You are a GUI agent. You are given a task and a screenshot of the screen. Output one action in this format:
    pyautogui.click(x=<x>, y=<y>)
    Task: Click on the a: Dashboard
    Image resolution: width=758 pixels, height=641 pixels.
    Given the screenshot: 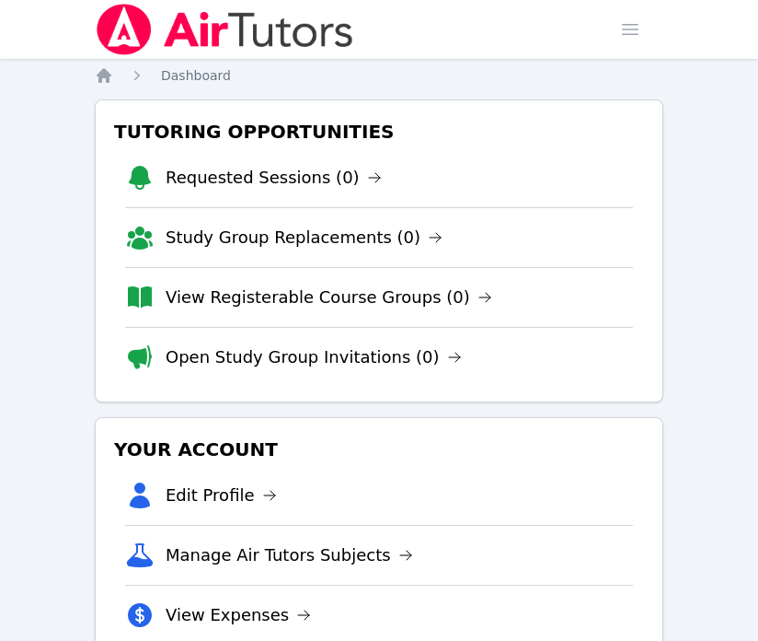 What is the action you would take?
    pyautogui.click(x=196, y=75)
    